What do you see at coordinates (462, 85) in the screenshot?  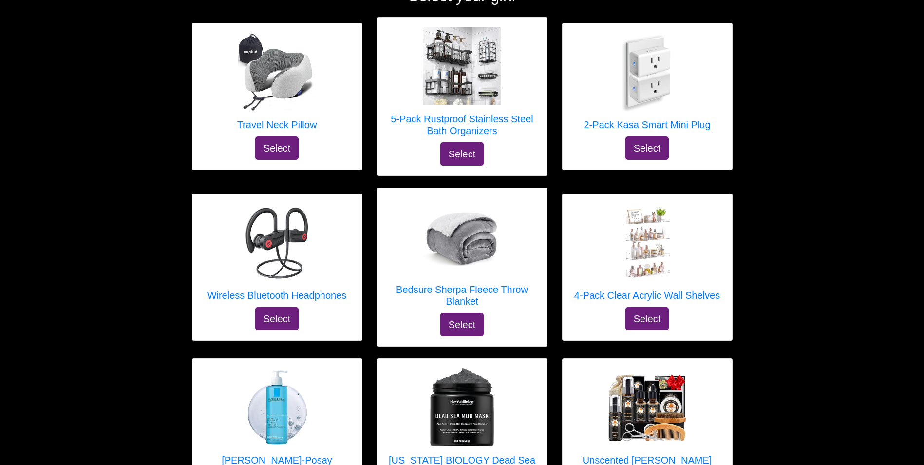 I see `a: 5-Pack Rustproof Stainless Steel Bath Organizers 5-Pack Rustproof Stainless Steel Bath Organizers` at bounding box center [462, 85].